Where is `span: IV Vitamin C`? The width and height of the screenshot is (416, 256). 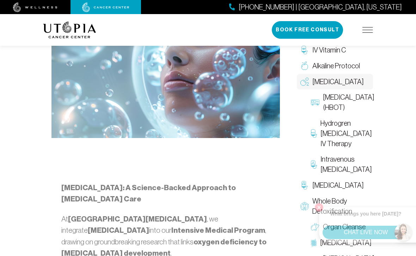
span: IV Vitamin C is located at coordinates (329, 50).